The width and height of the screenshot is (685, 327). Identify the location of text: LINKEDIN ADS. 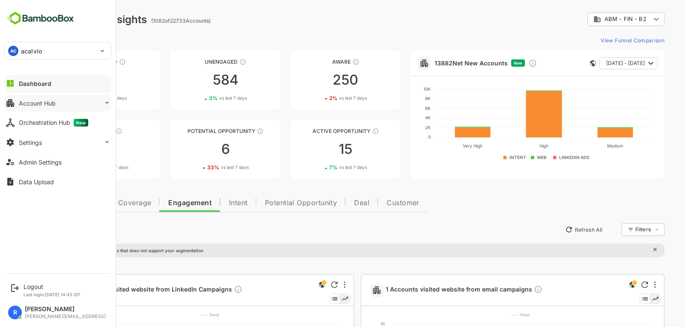
(544, 158).